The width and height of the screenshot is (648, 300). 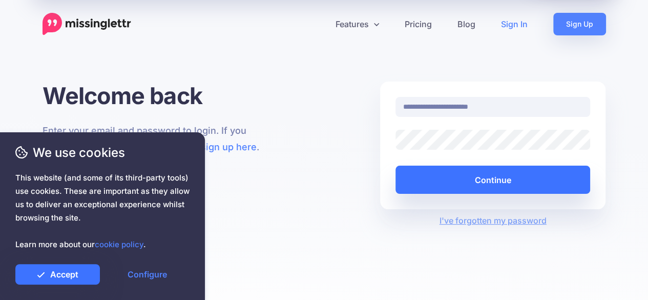 What do you see at coordinates (57, 274) in the screenshot?
I see `a: Accept` at bounding box center [57, 274].